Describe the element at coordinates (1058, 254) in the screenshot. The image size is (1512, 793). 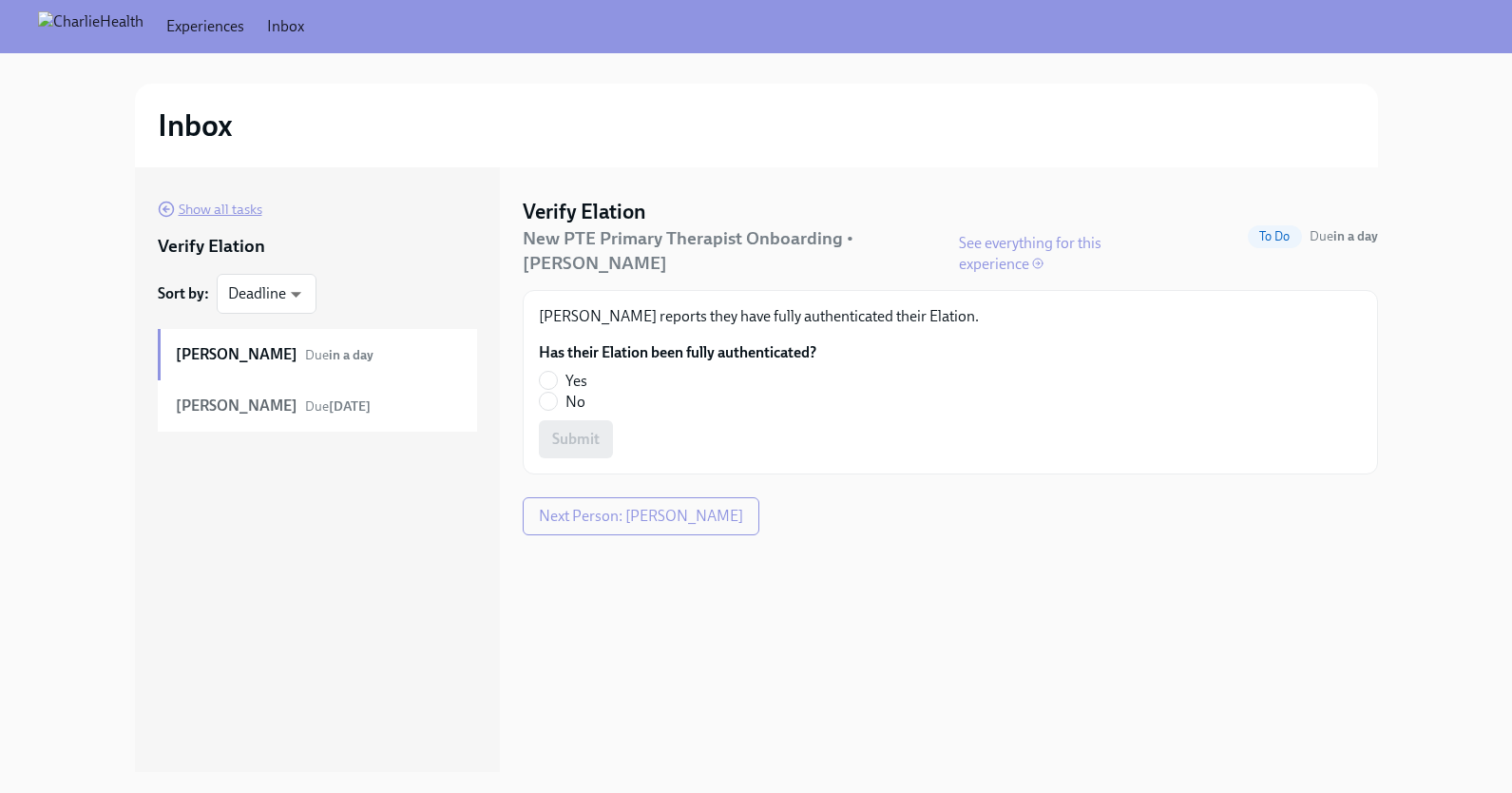
I see `a: See everything for this experience` at that location.